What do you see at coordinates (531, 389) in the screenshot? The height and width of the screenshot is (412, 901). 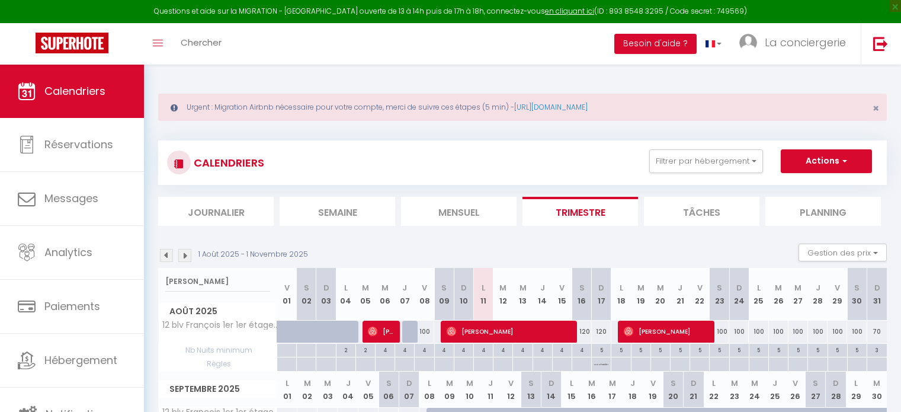 I see `th: 13` at bounding box center [531, 389].